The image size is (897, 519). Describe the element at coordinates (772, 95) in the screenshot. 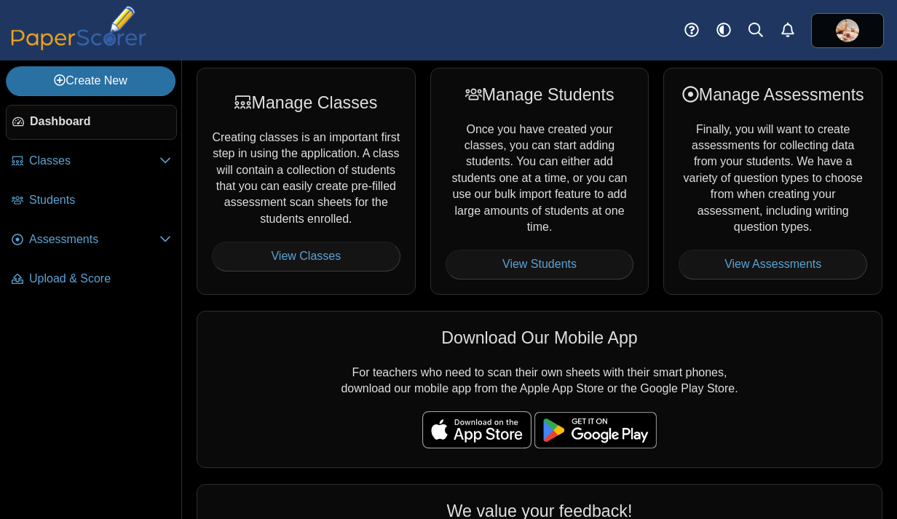

I see `div: Manage Assessments` at that location.